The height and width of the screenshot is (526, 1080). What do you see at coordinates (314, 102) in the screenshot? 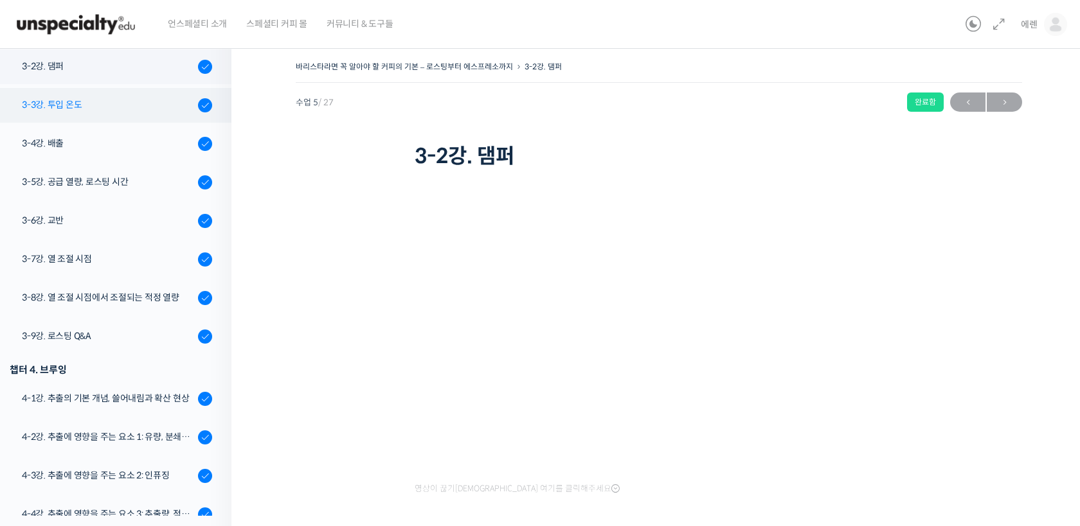
I see `span: 수업 5` at bounding box center [314, 102].